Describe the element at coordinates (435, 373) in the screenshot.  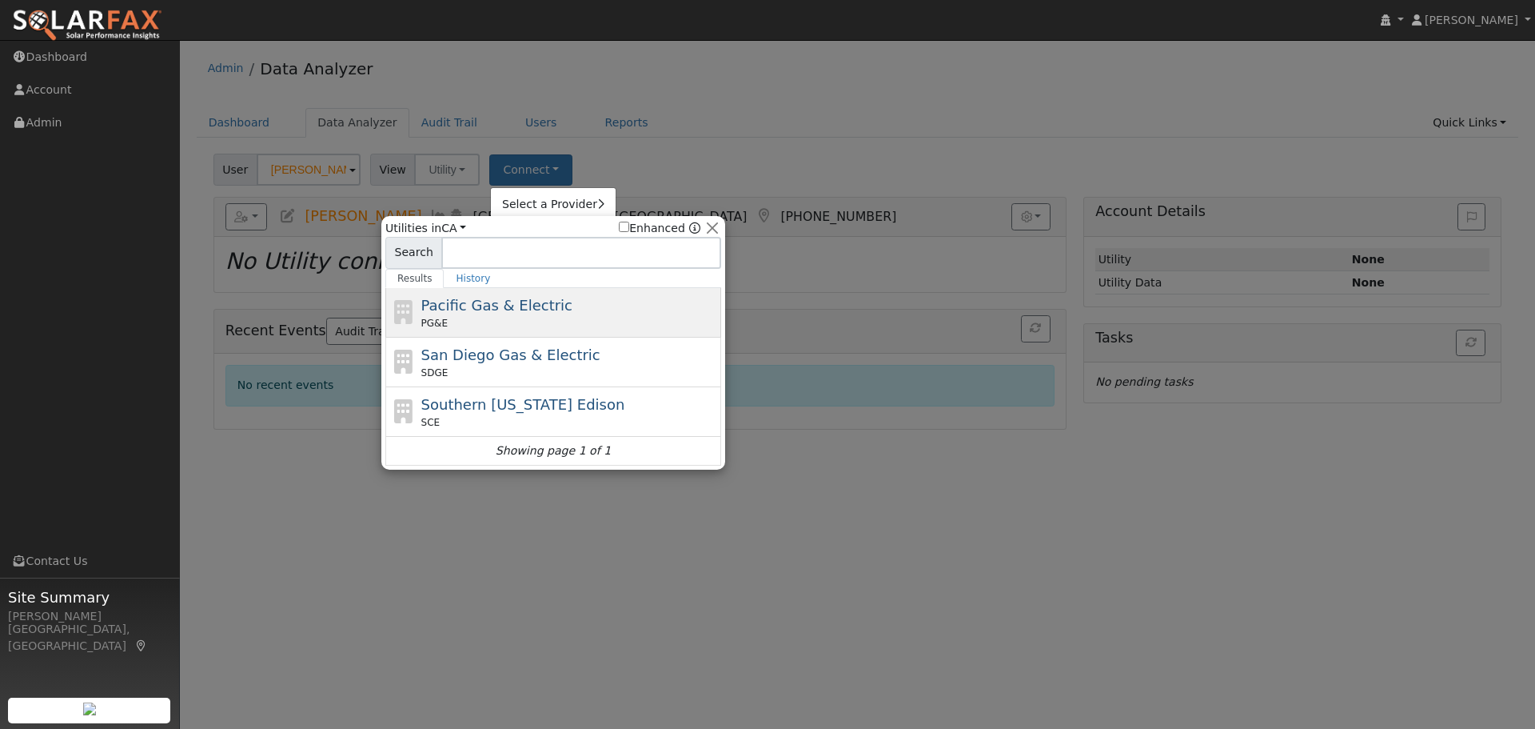
I see `span: SDGE` at that location.